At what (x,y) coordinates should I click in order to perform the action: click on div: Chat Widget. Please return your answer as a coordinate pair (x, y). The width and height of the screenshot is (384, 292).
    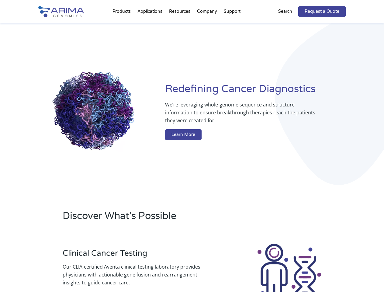
    Looking at the image, I should click on (369, 278).